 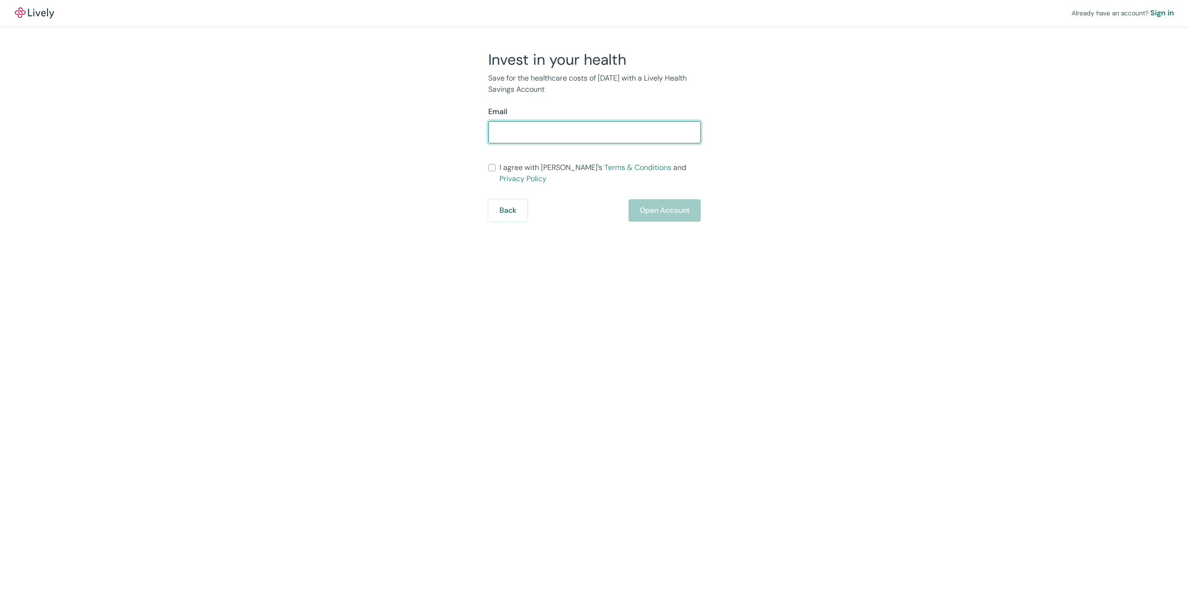 What do you see at coordinates (498, 112) in the screenshot?
I see `label: Email` at bounding box center [498, 112].